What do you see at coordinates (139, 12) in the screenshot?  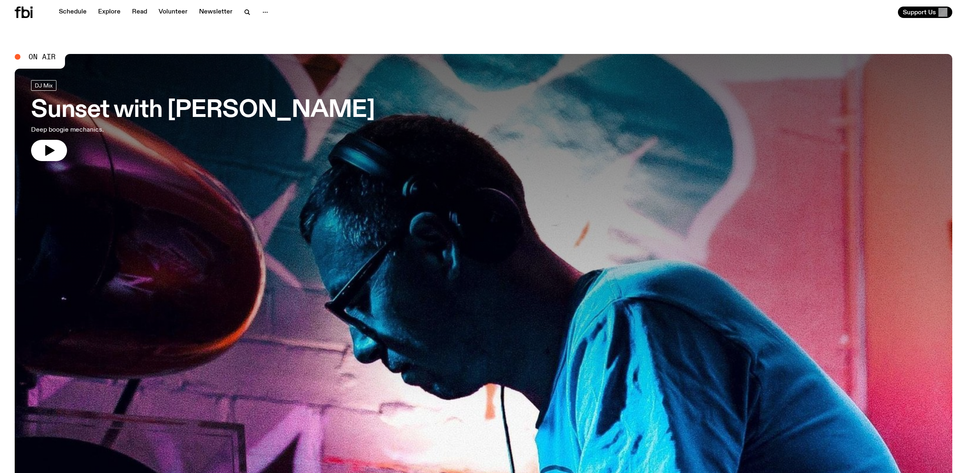 I see `a: Read` at bounding box center [139, 12].